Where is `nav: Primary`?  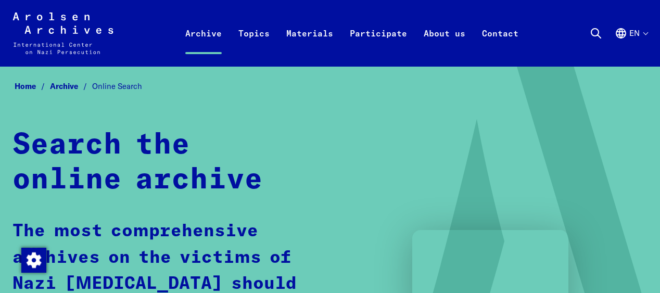 nav: Primary is located at coordinates (352, 33).